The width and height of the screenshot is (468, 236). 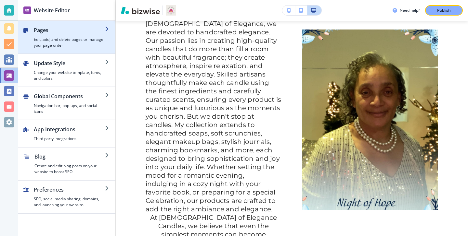 I want to click on button: PreferencesSEO, social media sharing, domains, and launching your website., so click(x=67, y=197).